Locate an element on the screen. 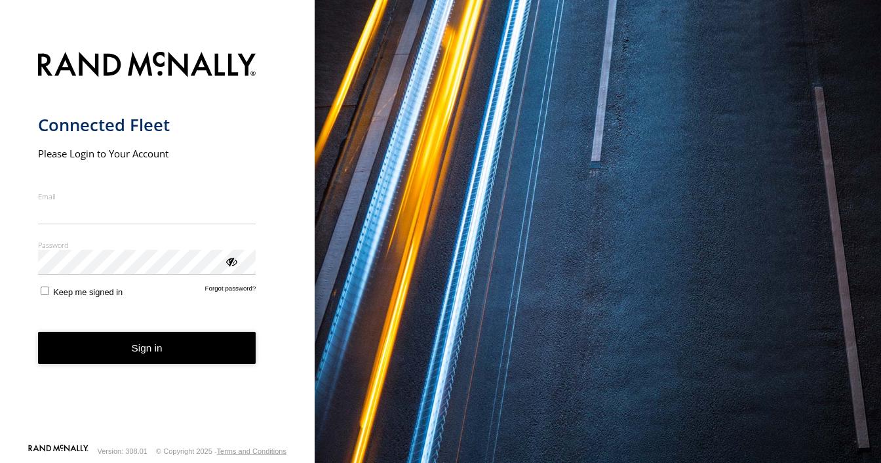 This screenshot has width=881, height=463. span: Keep me signed in is located at coordinates (88, 292).